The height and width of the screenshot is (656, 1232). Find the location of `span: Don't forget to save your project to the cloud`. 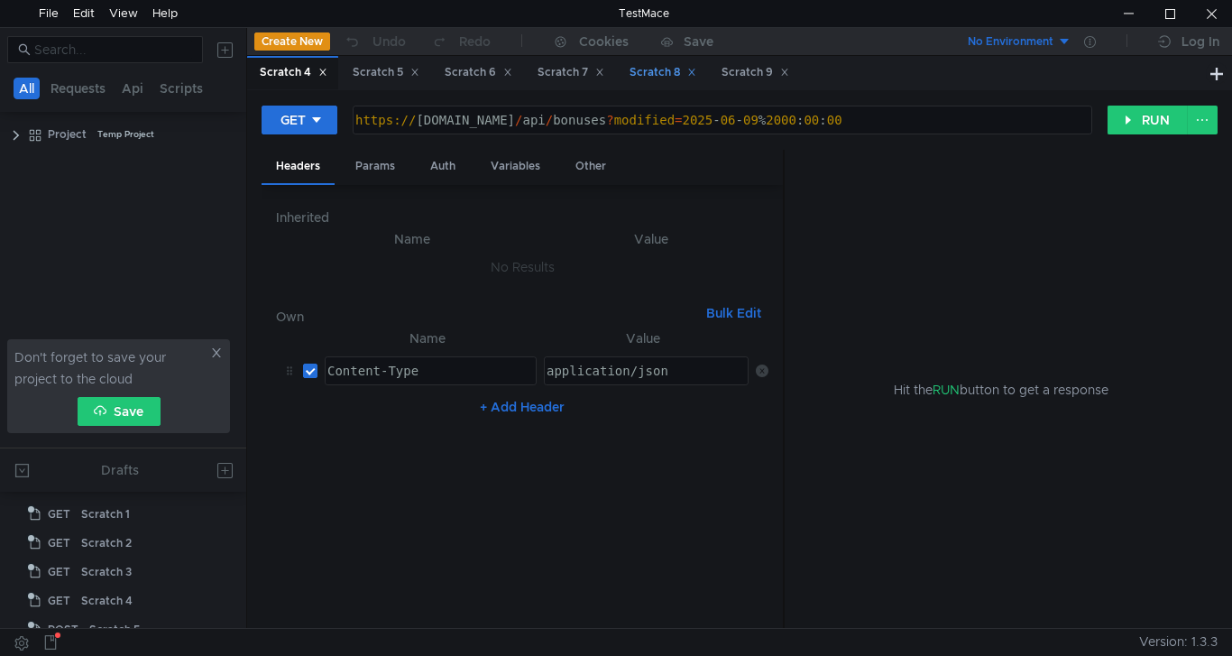

span: Don't forget to save your project to the cloud is located at coordinates (110, 368).